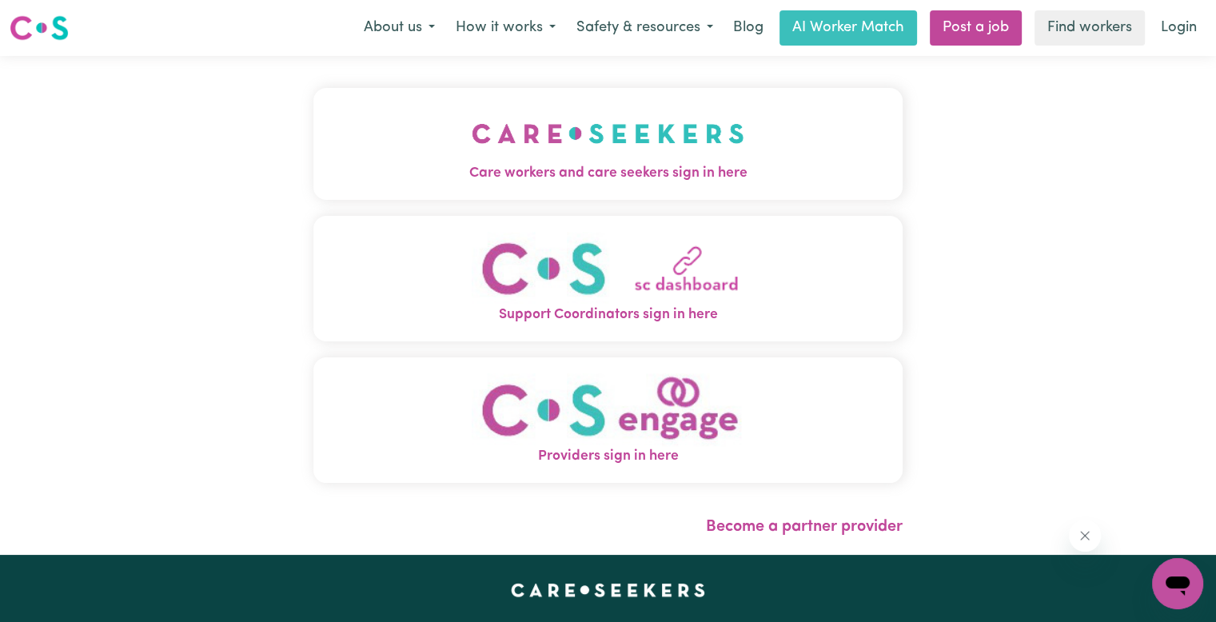 The width and height of the screenshot is (1216, 622). Describe the element at coordinates (607, 315) in the screenshot. I see `span: Support Coordinators sign in here` at that location.